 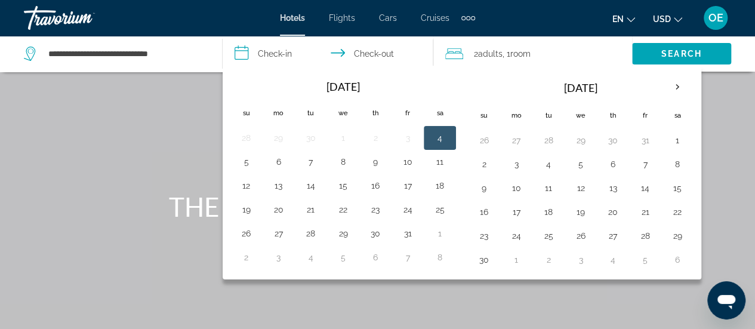 What do you see at coordinates (293, 18) in the screenshot?
I see `span: Hotels` at bounding box center [293, 18].